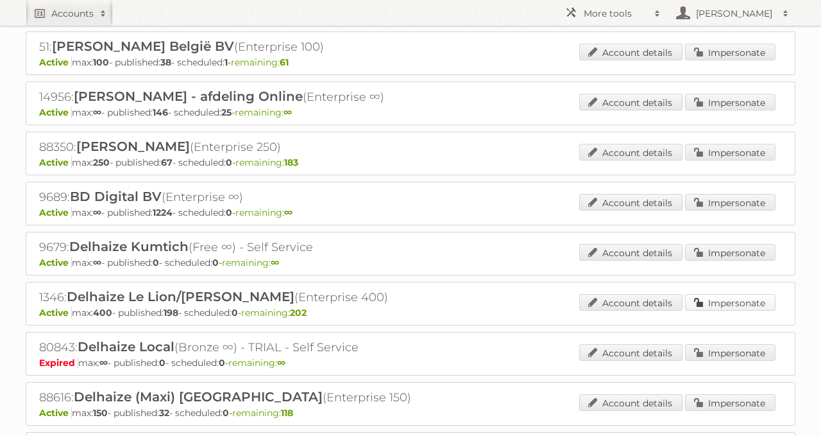 The height and width of the screenshot is (436, 821). Describe the element at coordinates (73, 13) in the screenshot. I see `h2: Accounts` at that location.